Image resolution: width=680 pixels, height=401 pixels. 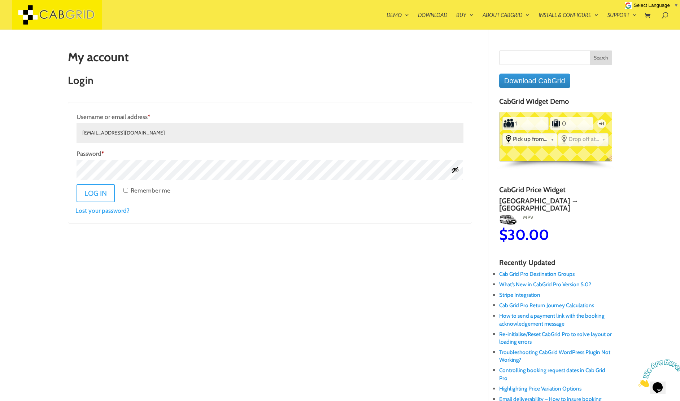 What do you see at coordinates (465, 21) in the screenshot?
I see `a: Buy` at bounding box center [465, 21].